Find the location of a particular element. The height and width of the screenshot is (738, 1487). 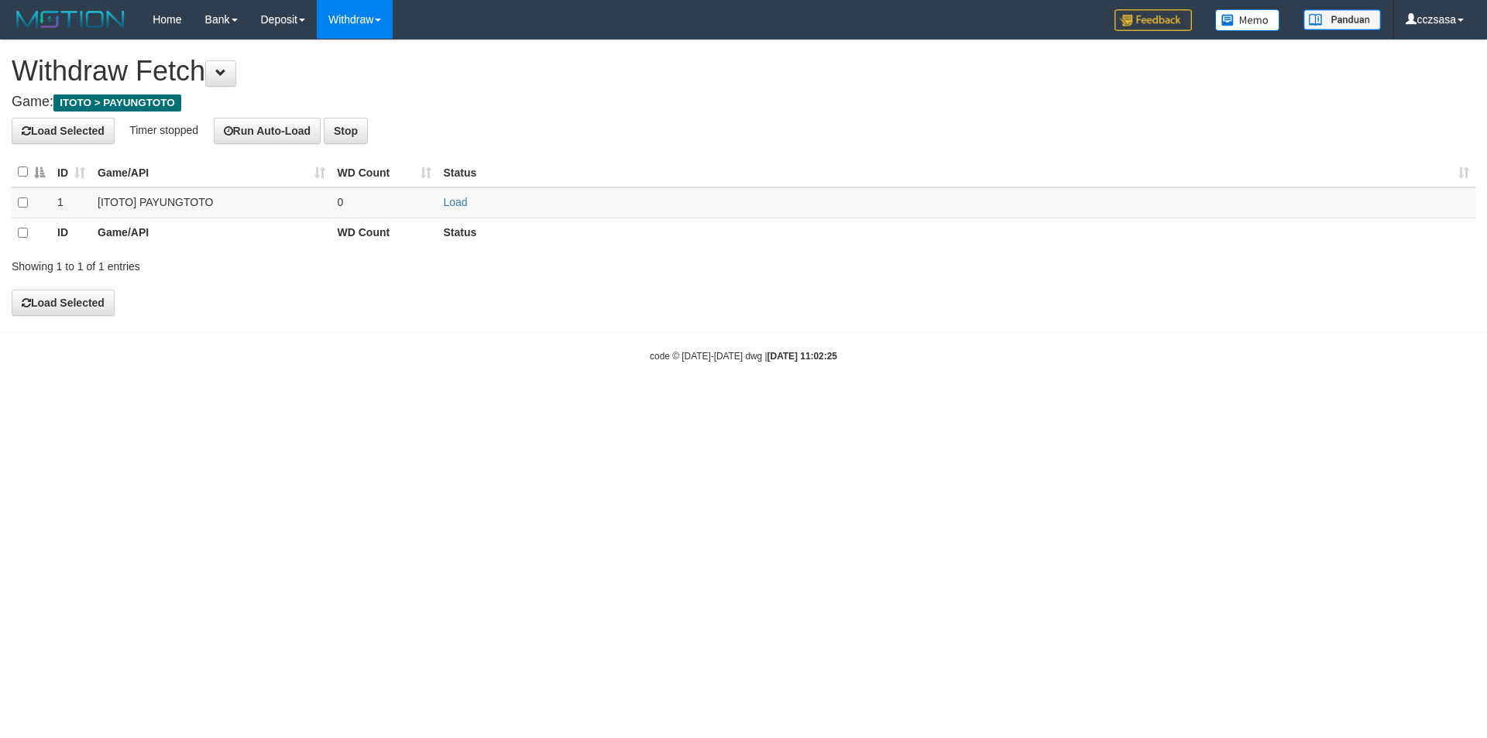

th: ID: activate to sort column ascending is located at coordinates (71, 172).